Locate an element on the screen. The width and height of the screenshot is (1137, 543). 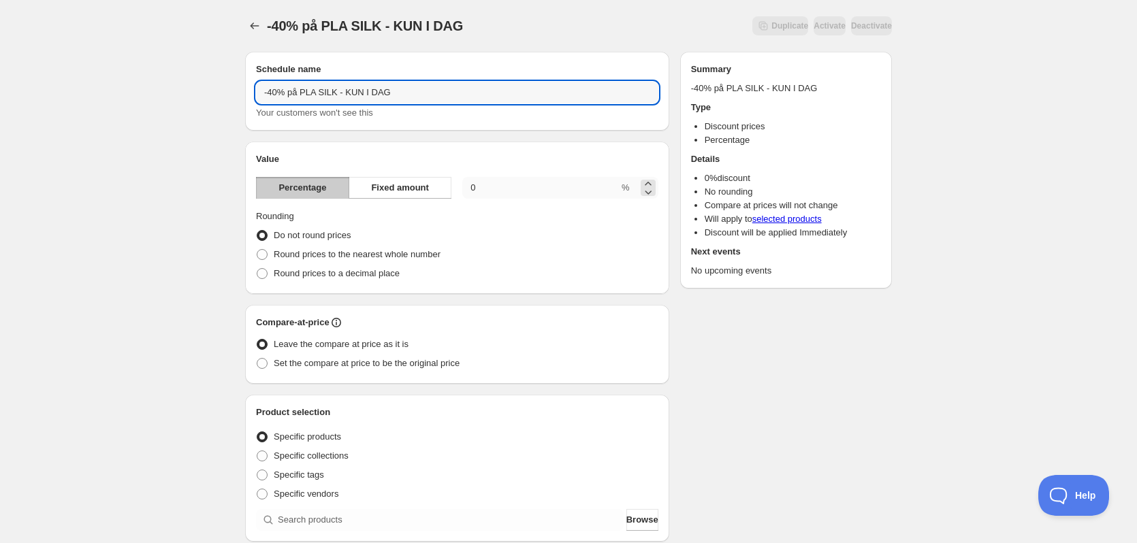
span: Specific collections is located at coordinates (311, 455).